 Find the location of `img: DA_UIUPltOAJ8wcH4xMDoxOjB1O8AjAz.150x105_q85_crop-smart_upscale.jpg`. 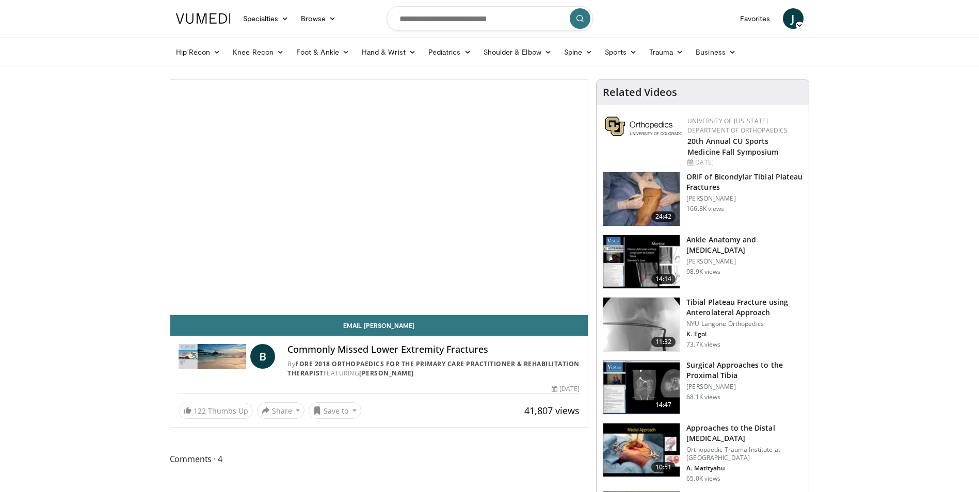

img: DA_UIUPltOAJ8wcH4xMDoxOjB1O8AjAz.150x105_q85_crop-smart_upscale.jpg is located at coordinates (642, 388).